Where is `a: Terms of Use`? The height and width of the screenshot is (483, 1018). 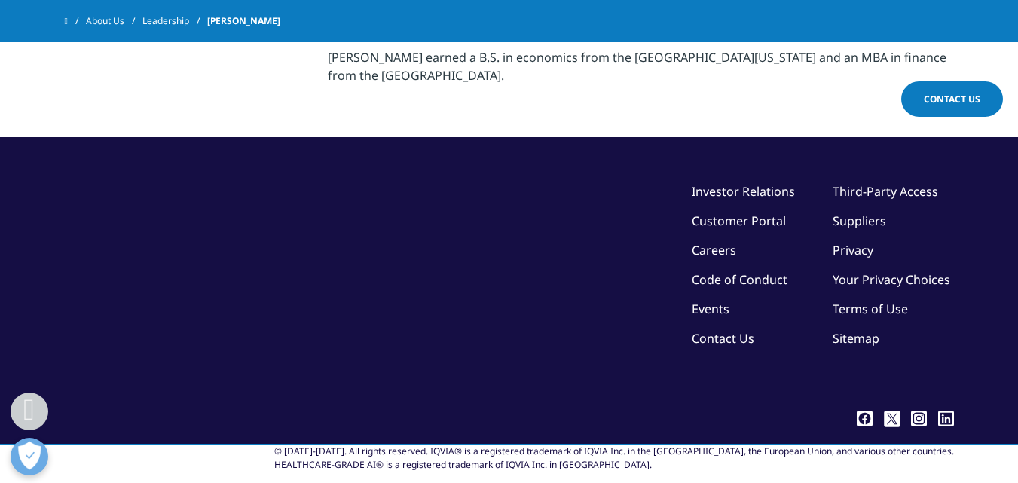
a: Terms of Use is located at coordinates (870, 309).